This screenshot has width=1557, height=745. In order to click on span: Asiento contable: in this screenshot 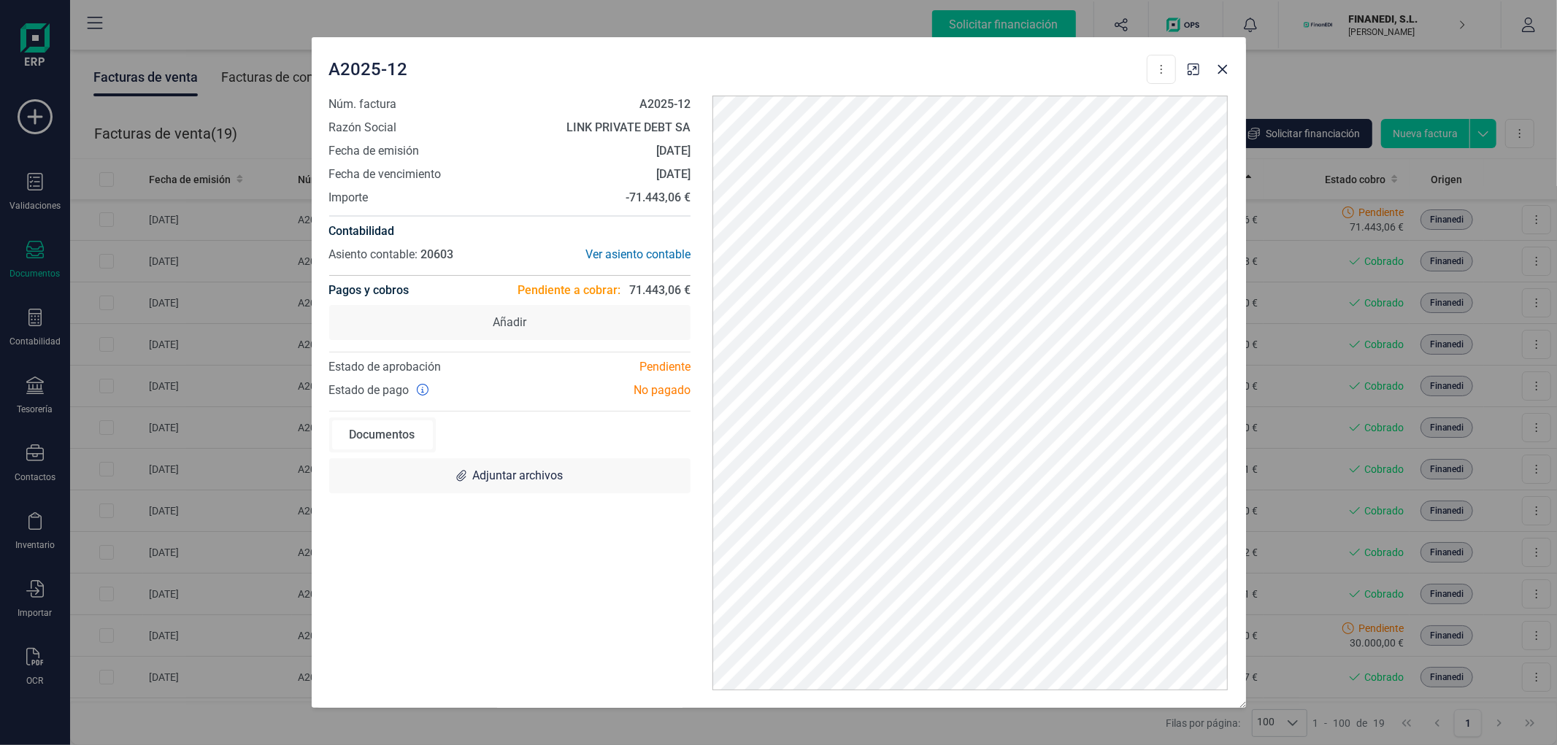, I will do `click(374, 254)`.